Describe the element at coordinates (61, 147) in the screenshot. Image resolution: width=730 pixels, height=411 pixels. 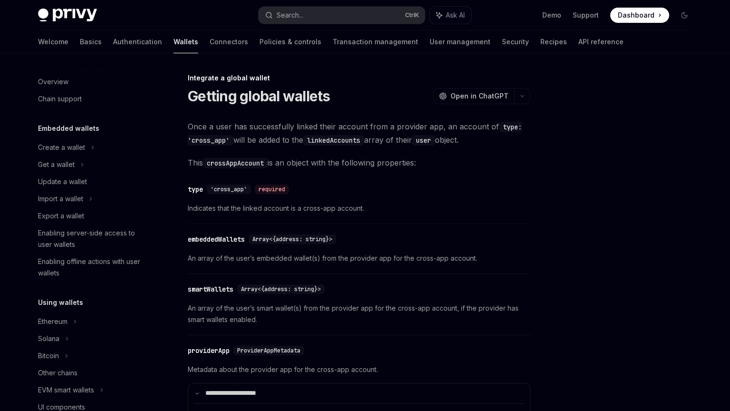
I see `div: Create a wallet` at that location.